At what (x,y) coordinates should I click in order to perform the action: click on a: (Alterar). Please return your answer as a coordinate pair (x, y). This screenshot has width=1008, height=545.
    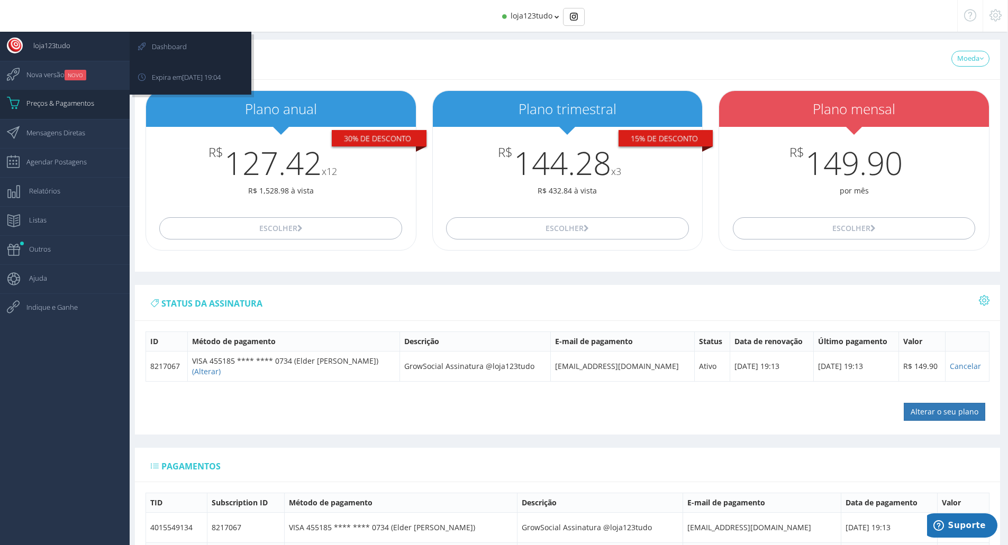
    Looking at the image, I should click on (206, 371).